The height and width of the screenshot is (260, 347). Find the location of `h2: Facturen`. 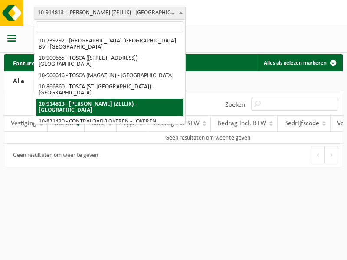

h2: Facturen is located at coordinates (26, 62).